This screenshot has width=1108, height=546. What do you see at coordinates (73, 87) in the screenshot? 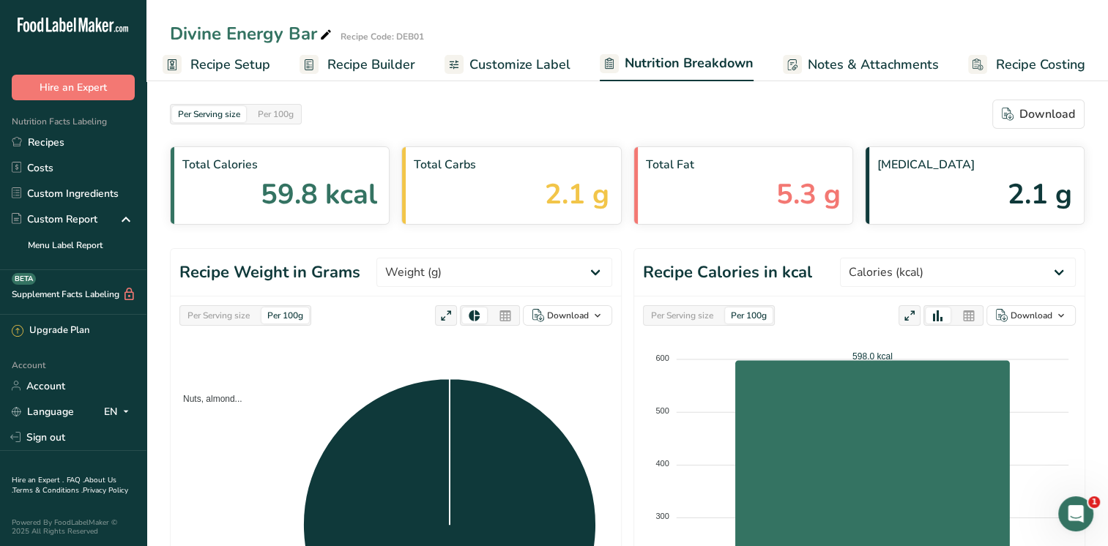
I see `button: Hire an Expert` at bounding box center [73, 87].